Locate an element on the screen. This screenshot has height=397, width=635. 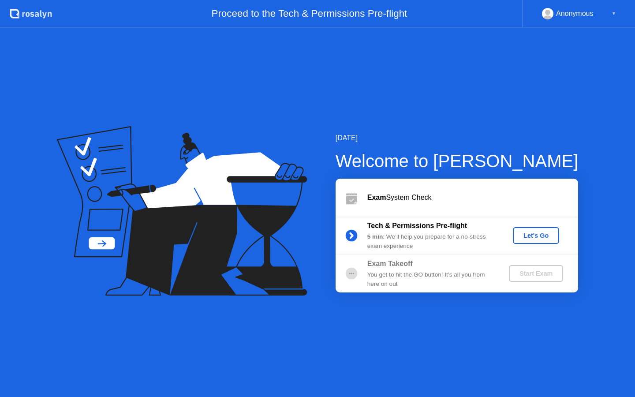
b: 5 min is located at coordinates (375, 236).